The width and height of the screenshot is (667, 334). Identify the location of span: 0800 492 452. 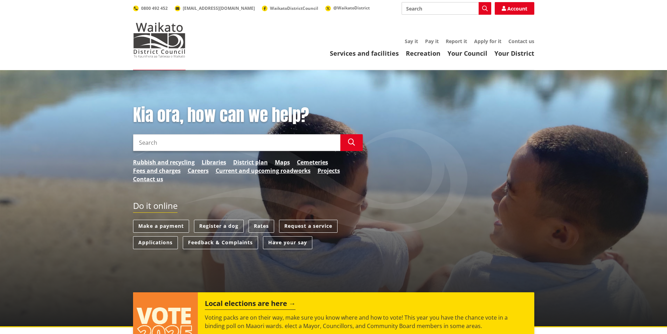
(154, 8).